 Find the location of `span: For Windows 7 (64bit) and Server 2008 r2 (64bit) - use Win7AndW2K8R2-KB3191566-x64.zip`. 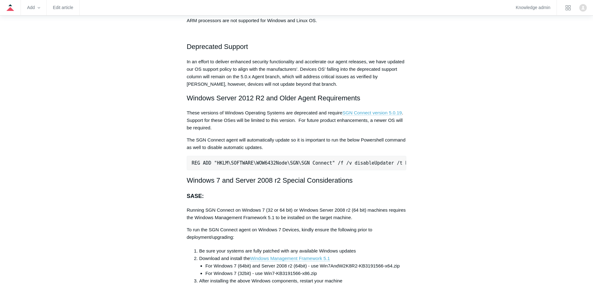

span: For Windows 7 (64bit) and Server 2008 r2 (64bit) - use Win7AndW2K8R2-KB3191566-x64.zip is located at coordinates (303, 265).